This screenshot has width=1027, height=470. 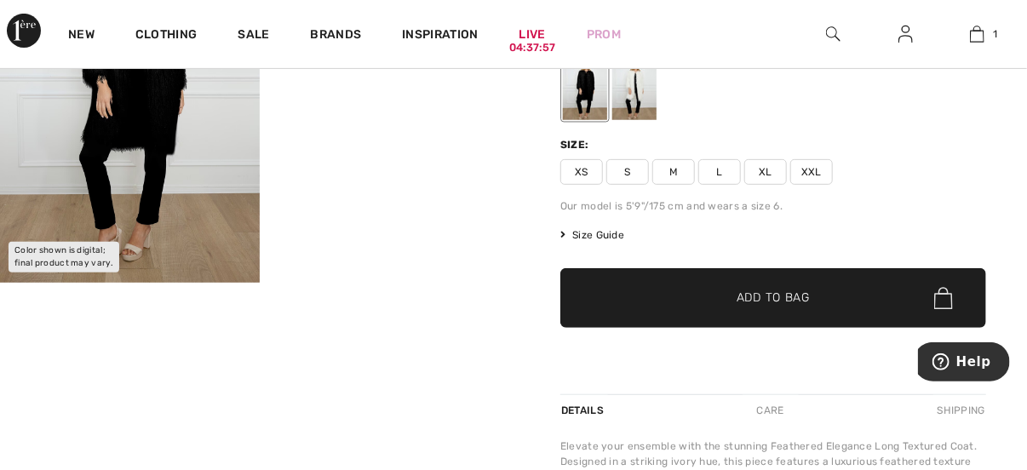 What do you see at coordinates (64, 257) in the screenshot?
I see `div: Color shown is digital; final product may vary.` at bounding box center [64, 257].